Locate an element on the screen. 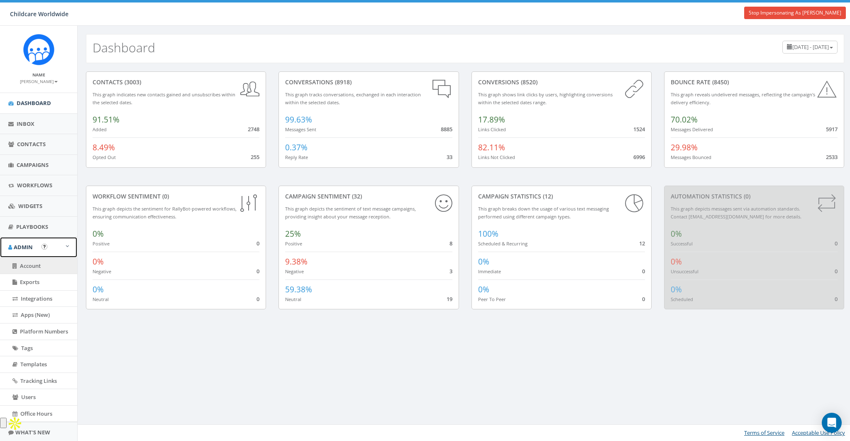  span: Platform Numbers is located at coordinates (44, 331).